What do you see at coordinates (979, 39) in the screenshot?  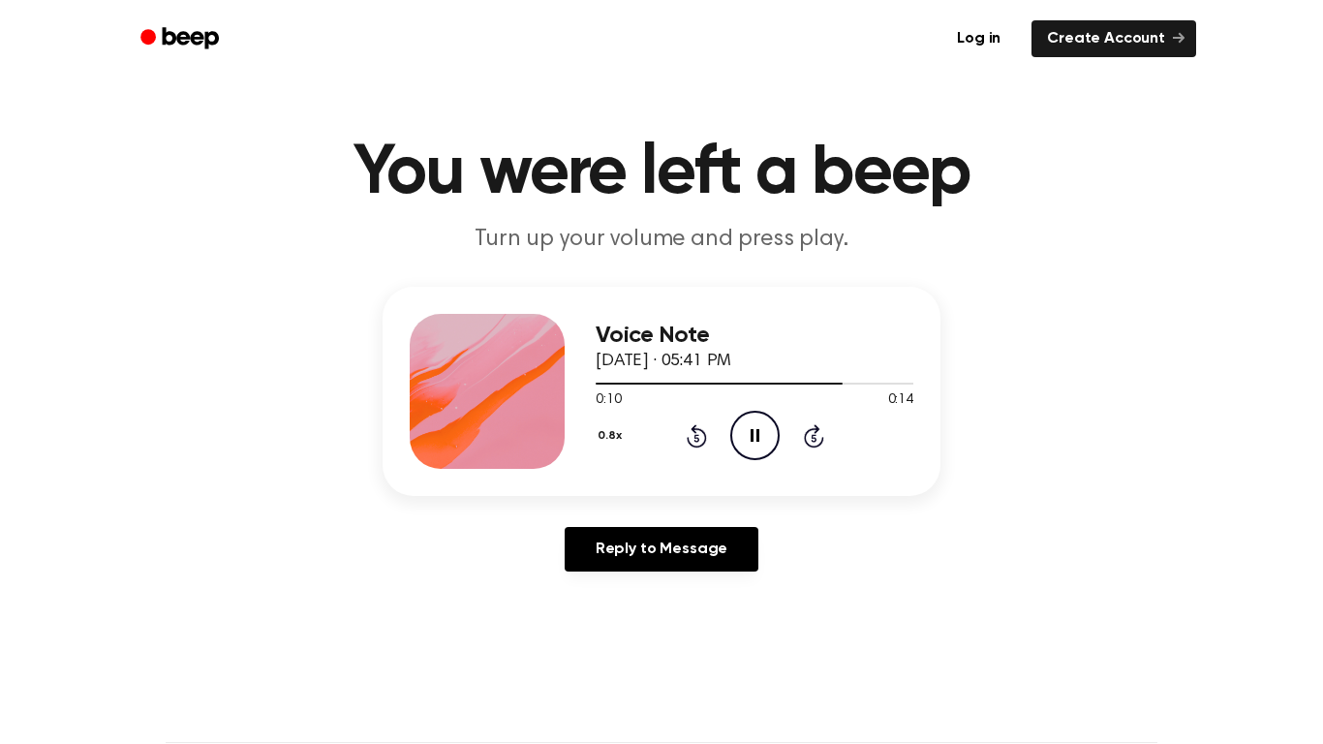 I see `a: Log in` at bounding box center [979, 39].